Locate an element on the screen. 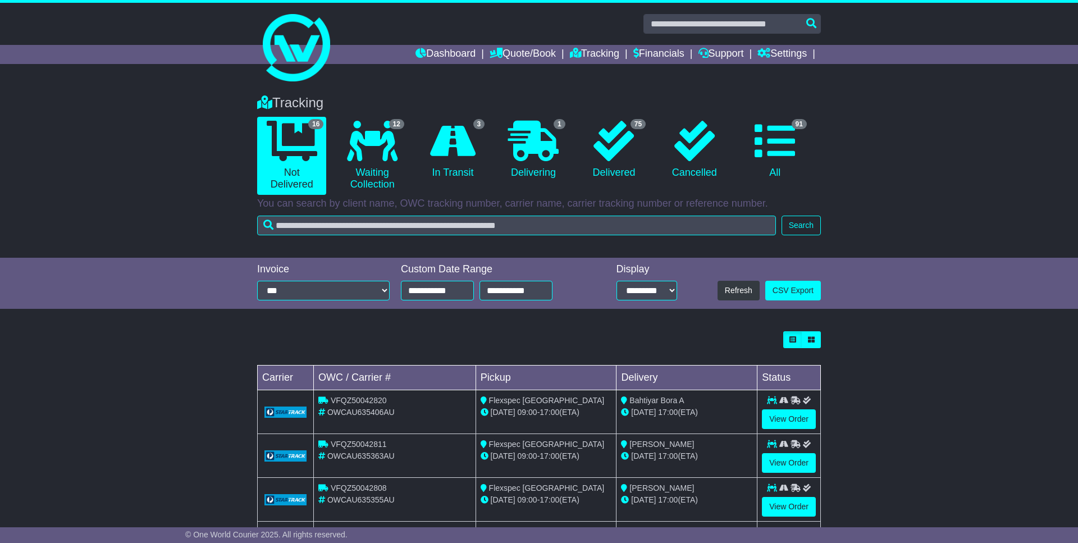 The height and width of the screenshot is (543, 1078). a: 3 In Transit is located at coordinates (453, 150).